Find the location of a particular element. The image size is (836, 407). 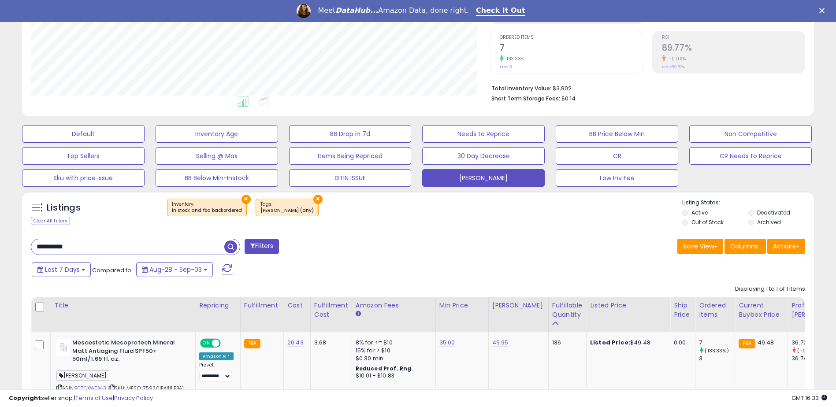

button: Inventory Age is located at coordinates (217, 134).